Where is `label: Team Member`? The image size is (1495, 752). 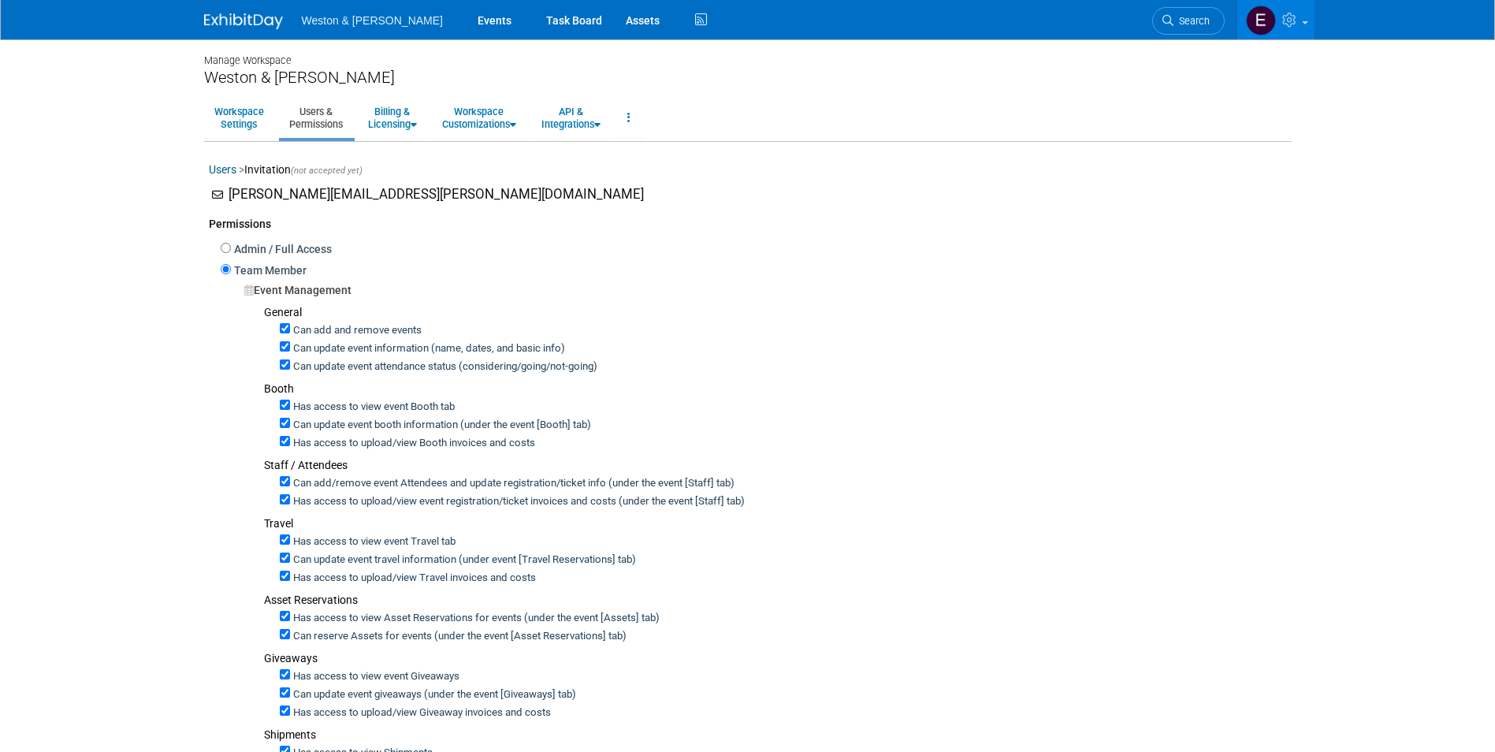 label: Team Member is located at coordinates (269, 270).